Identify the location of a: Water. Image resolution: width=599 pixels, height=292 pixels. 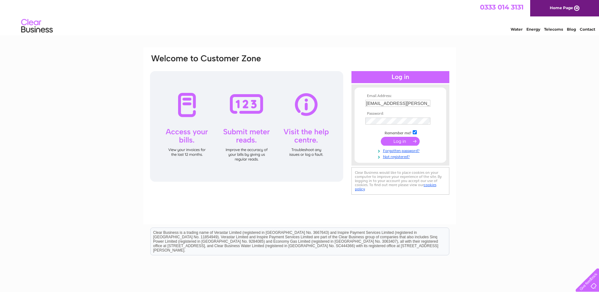
(516, 29).